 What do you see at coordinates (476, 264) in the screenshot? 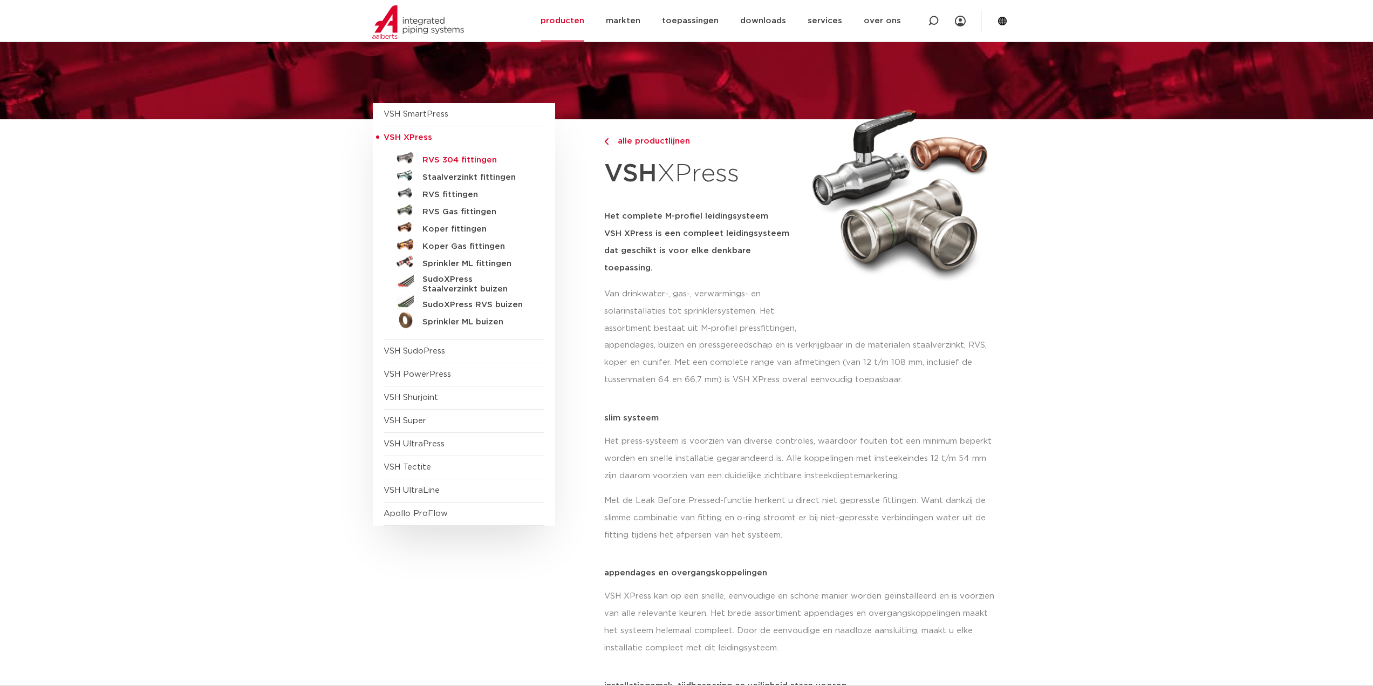
I see `h5: Sprinkler ML fittingen` at bounding box center [476, 264].